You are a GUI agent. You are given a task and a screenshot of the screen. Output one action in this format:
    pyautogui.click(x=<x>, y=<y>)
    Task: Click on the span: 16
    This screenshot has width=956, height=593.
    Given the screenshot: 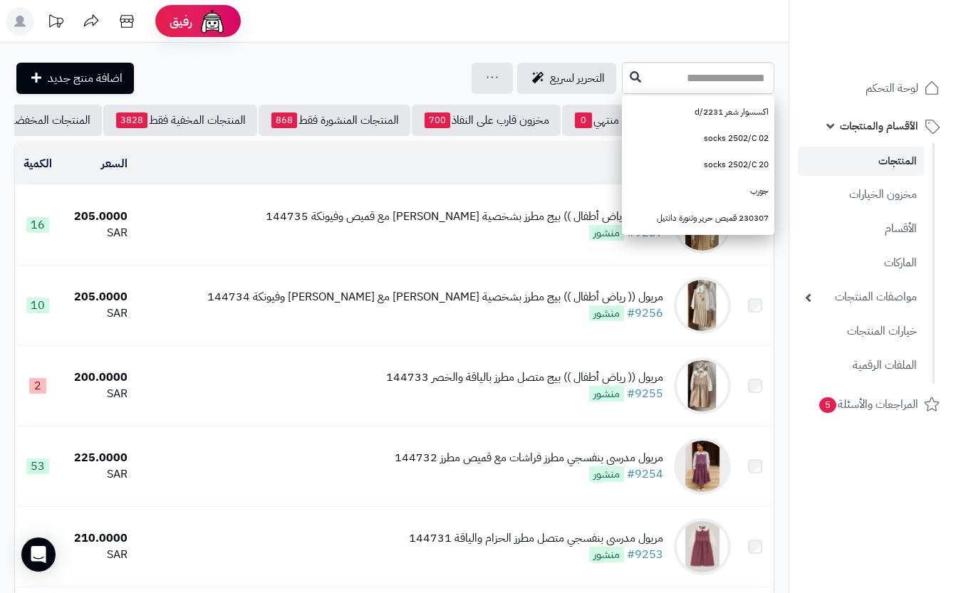 What is the action you would take?
    pyautogui.click(x=38, y=225)
    